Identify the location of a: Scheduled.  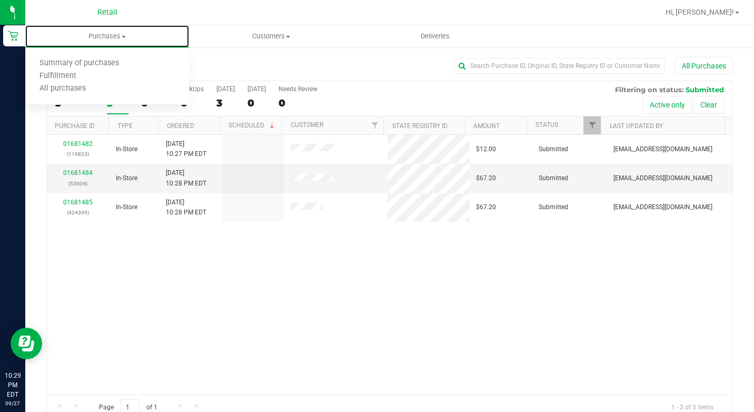
(252, 125).